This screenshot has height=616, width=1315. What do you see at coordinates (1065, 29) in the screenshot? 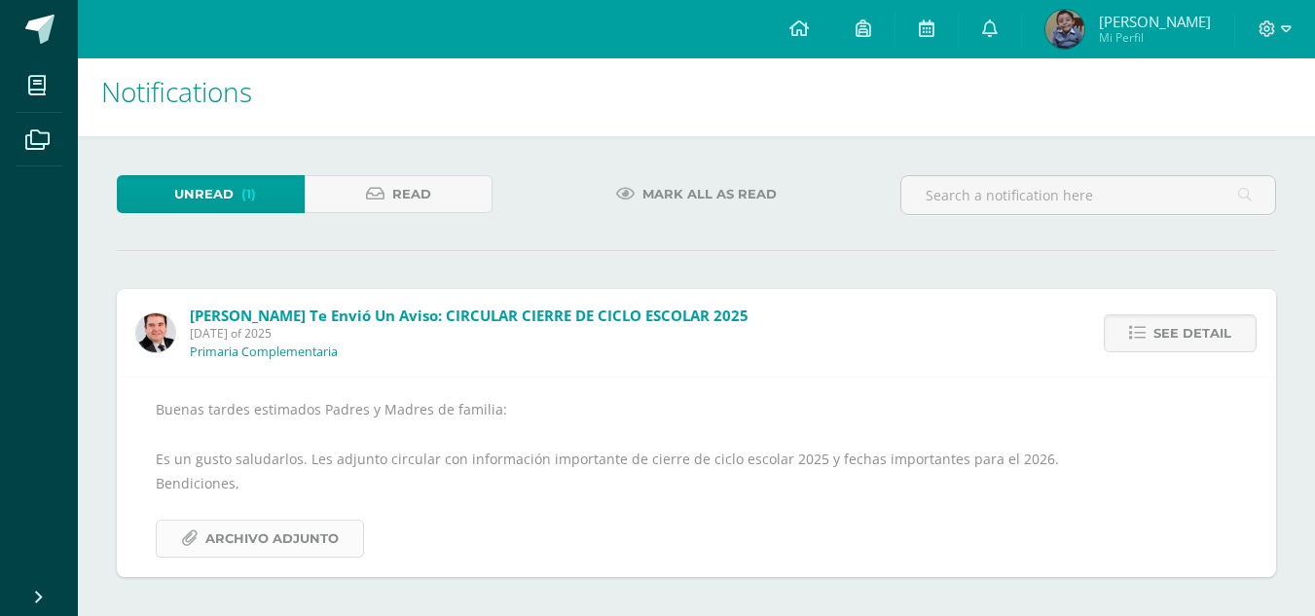
I see `img: 26ce65ad1f410460aa3fa8a3fc3dd774.png` at bounding box center [1065, 29].